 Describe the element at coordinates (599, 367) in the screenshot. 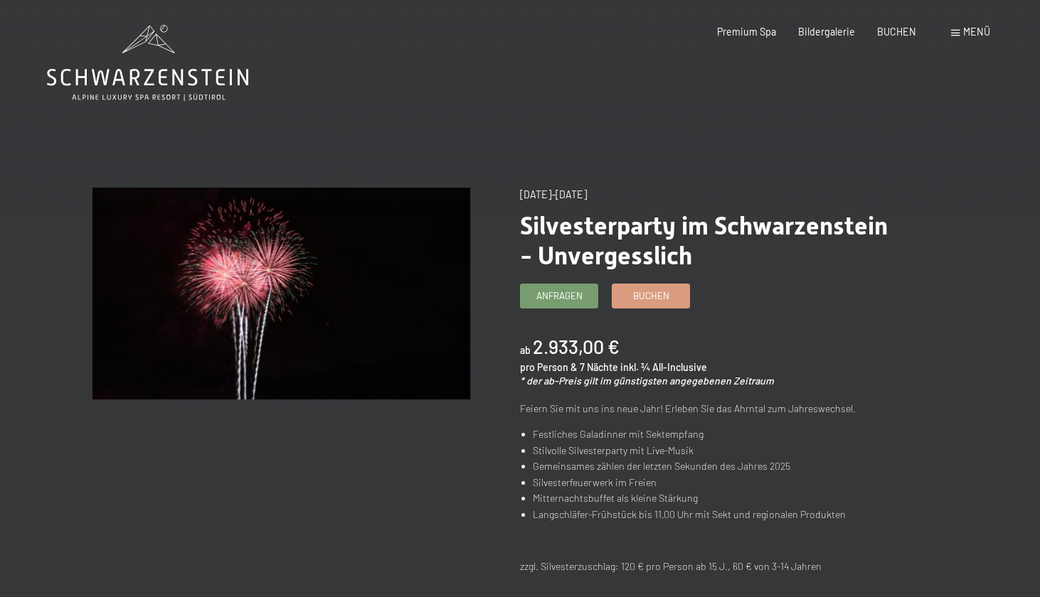

I see `span: 7 Nächte` at that location.